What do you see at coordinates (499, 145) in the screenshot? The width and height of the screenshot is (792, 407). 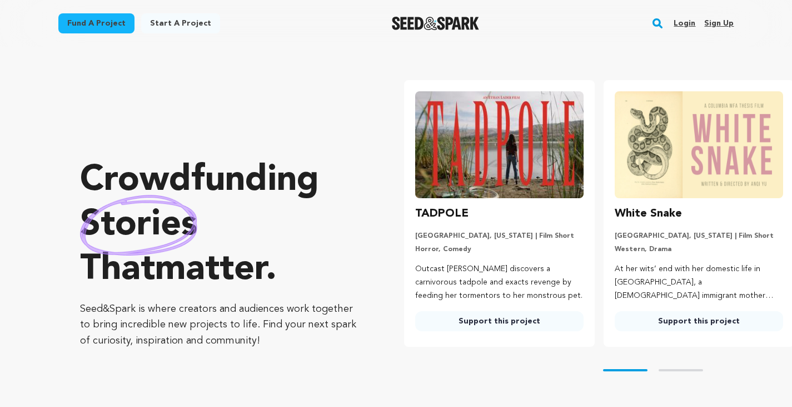 I see `img: TADPOLE image` at bounding box center [499, 145].